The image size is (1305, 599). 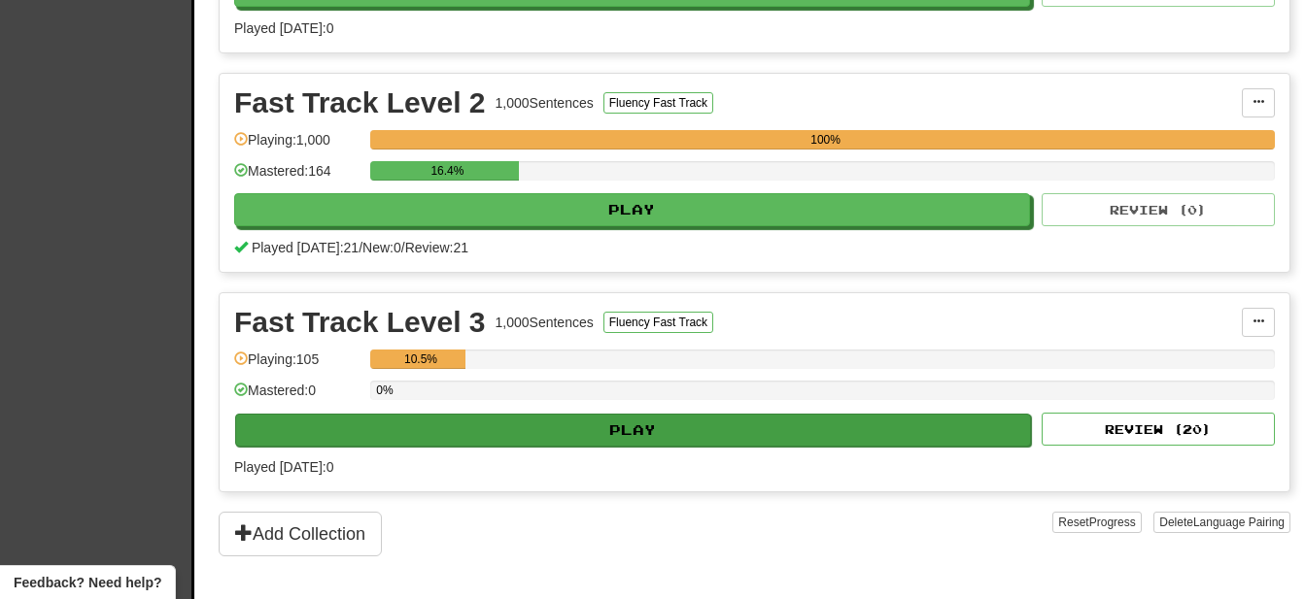 I want to click on span: New: 0, so click(x=382, y=248).